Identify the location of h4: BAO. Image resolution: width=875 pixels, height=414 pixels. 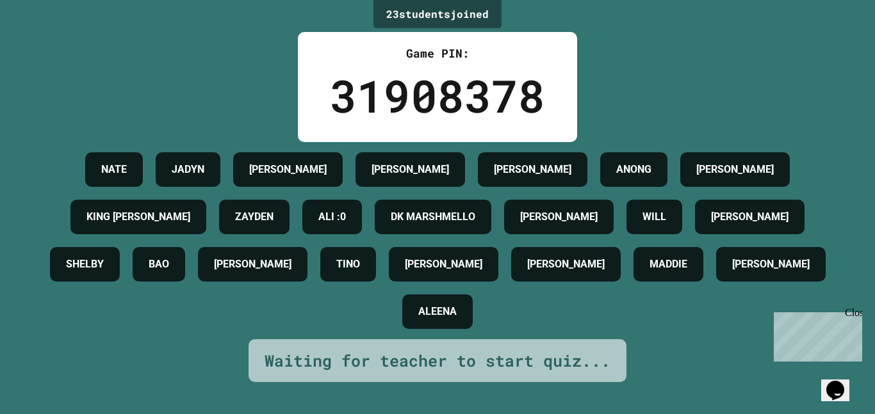
(159, 265).